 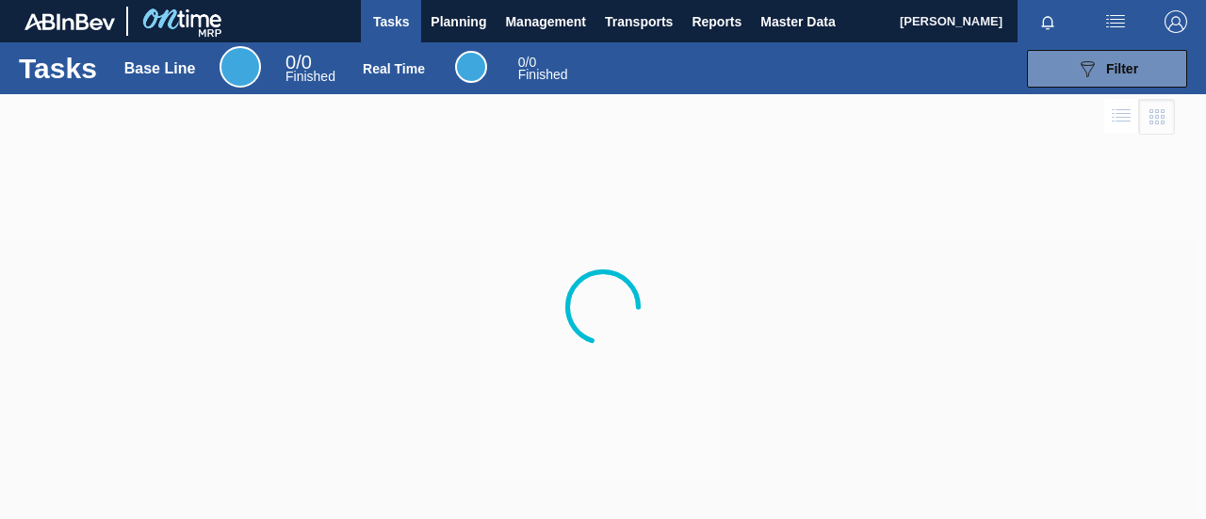 I want to click on img: userActions, so click(x=1115, y=22).